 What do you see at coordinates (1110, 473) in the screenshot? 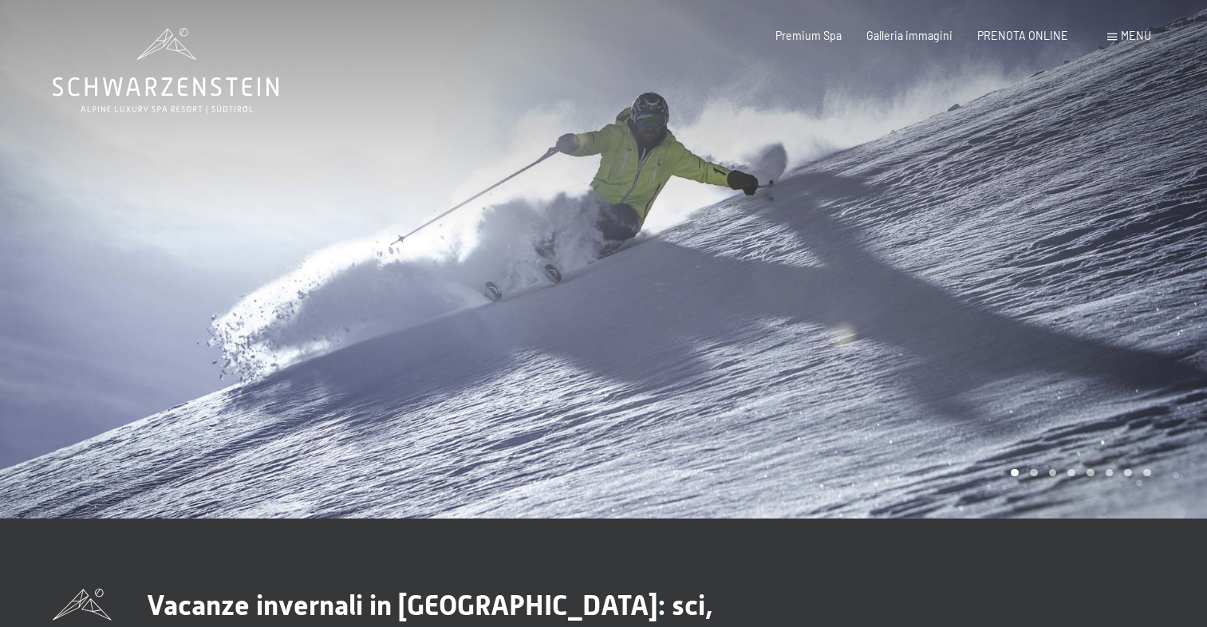
I see `div: Carousel Page 6` at bounding box center [1110, 473].